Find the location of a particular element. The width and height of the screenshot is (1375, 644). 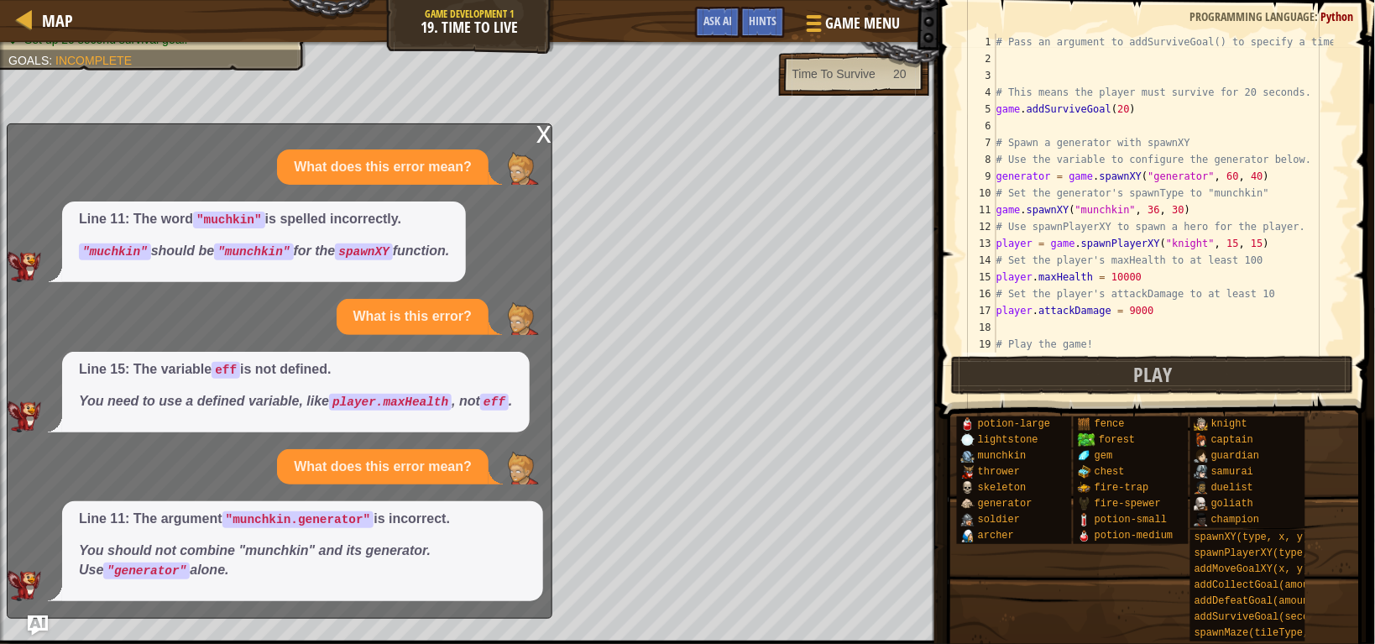

img: trees_1.png is located at coordinates (1086, 440).